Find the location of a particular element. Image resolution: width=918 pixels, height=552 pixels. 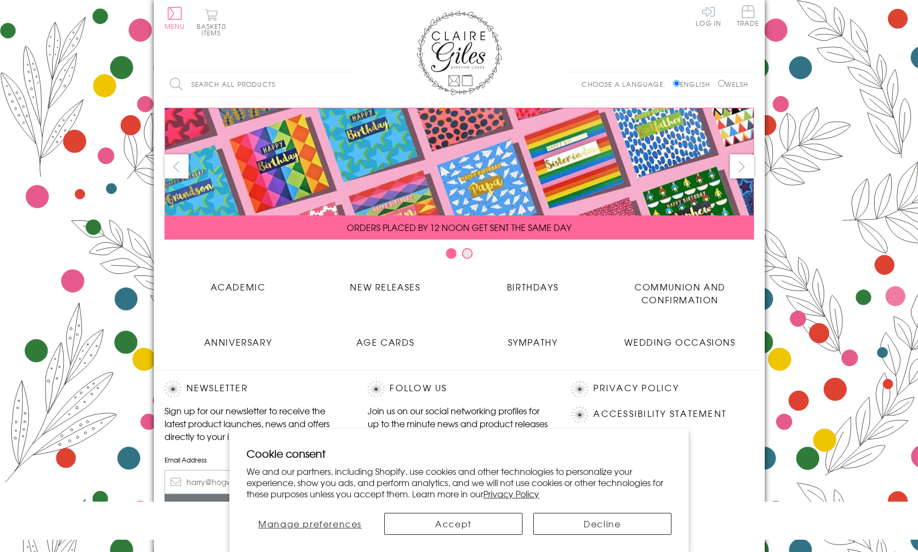

span: Sympathy is located at coordinates (533, 342).